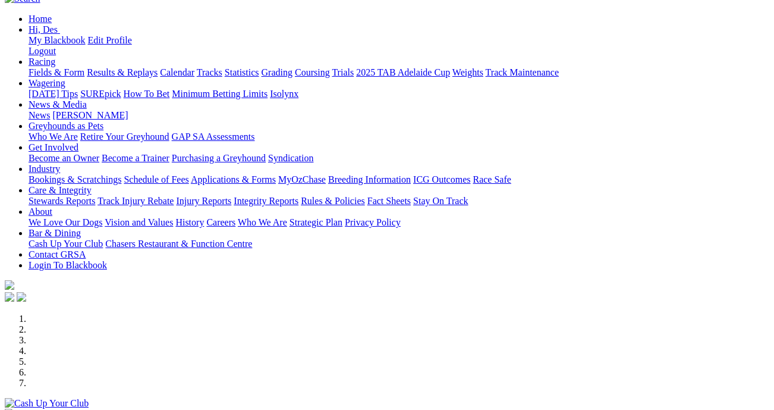 This screenshot has height=410, width=774. What do you see at coordinates (242, 72) in the screenshot?
I see `a: Statistics` at bounding box center [242, 72].